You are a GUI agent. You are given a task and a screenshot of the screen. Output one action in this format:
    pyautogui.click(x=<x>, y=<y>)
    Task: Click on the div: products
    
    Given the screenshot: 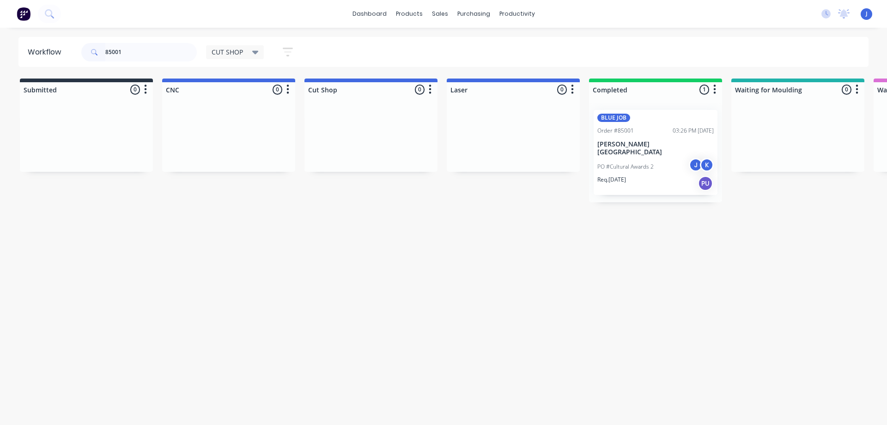 What is the action you would take?
    pyautogui.click(x=409, y=14)
    